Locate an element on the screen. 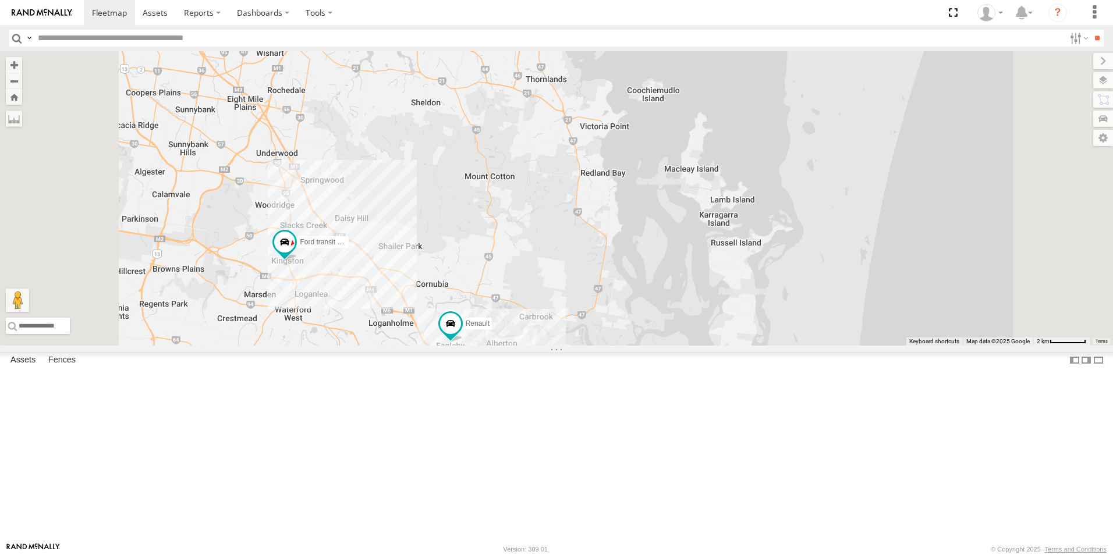  label: Search Query is located at coordinates (29, 38).